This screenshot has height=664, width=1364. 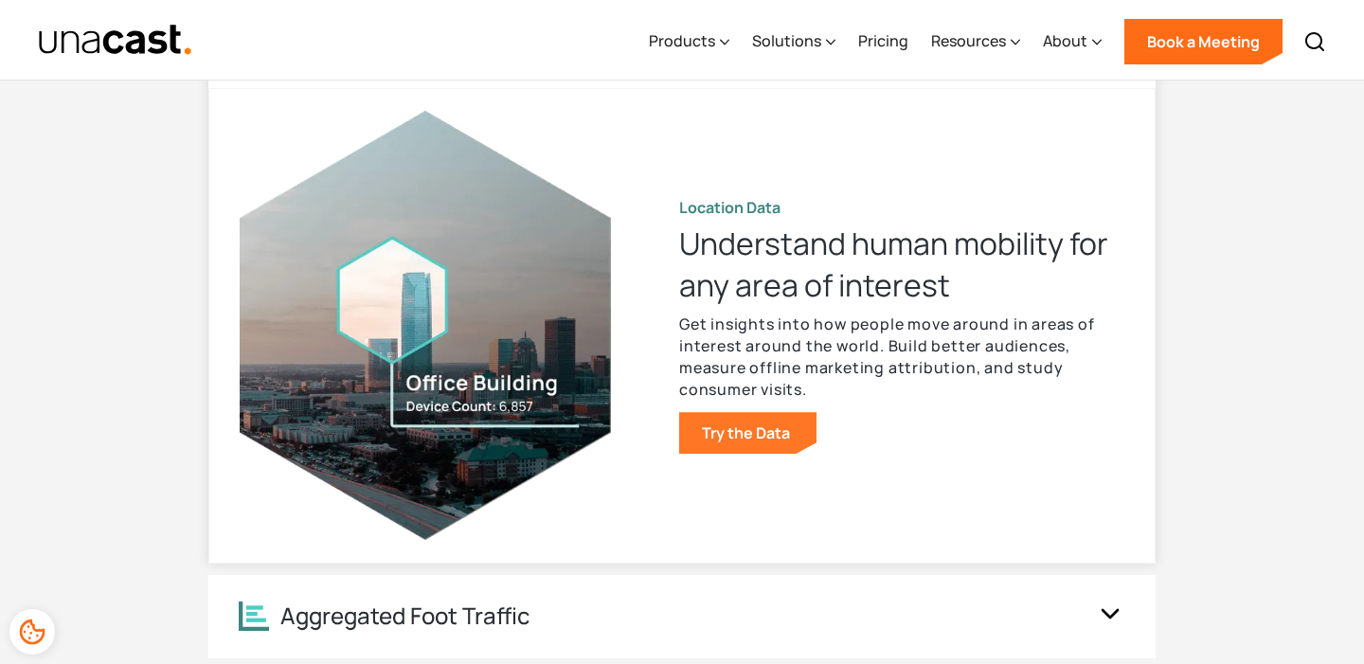 I want to click on strong: Location Data, so click(x=729, y=207).